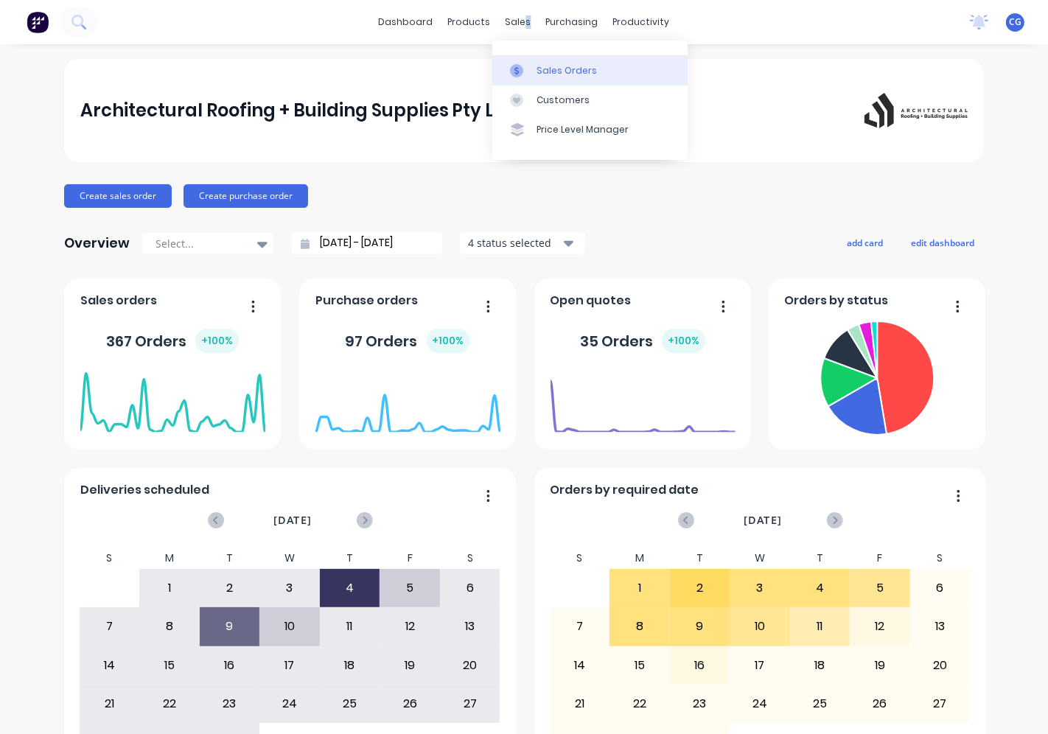 This screenshot has width=1048, height=734. What do you see at coordinates (407, 340) in the screenshot?
I see `div: 97 Orders` at bounding box center [407, 340].